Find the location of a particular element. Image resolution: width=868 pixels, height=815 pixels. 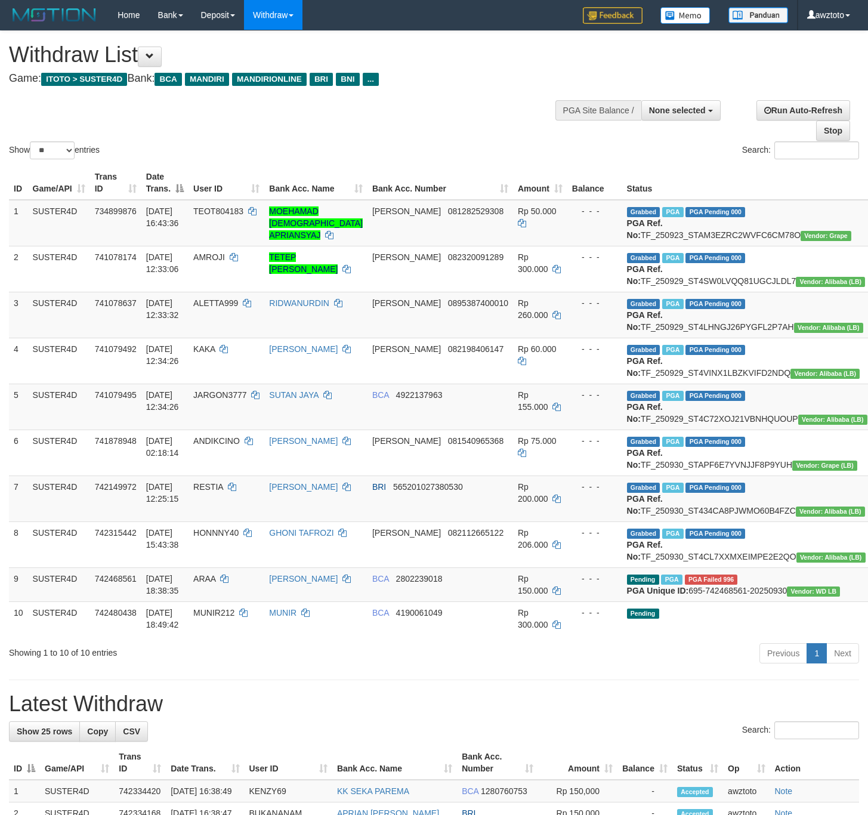

label: Search: is located at coordinates (801, 730).